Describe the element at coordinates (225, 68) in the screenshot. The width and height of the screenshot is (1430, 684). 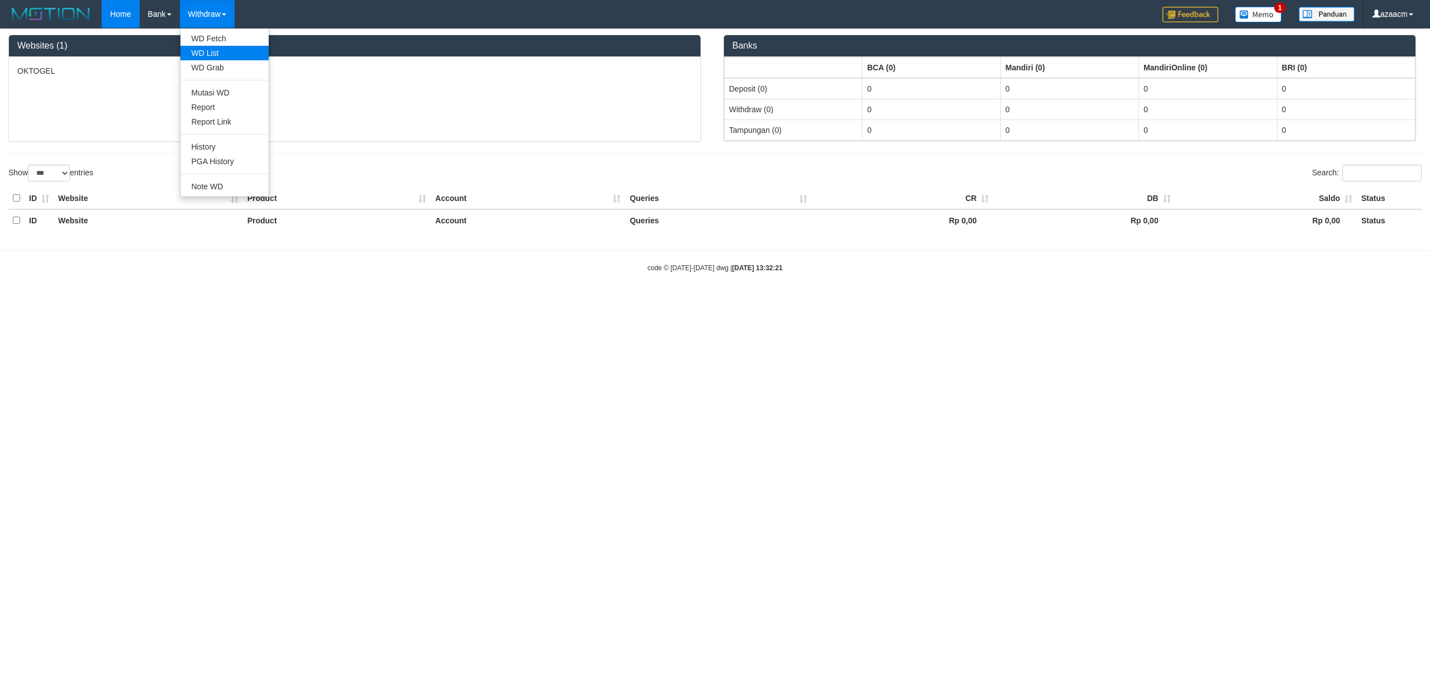
I see `a: WD Grab` at that location.